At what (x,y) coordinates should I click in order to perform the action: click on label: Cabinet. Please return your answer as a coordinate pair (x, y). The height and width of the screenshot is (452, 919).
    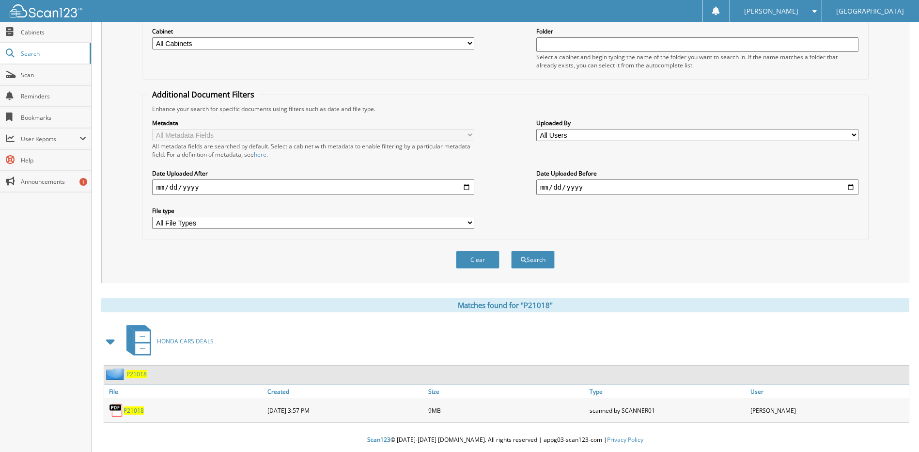
    Looking at the image, I should click on (313, 31).